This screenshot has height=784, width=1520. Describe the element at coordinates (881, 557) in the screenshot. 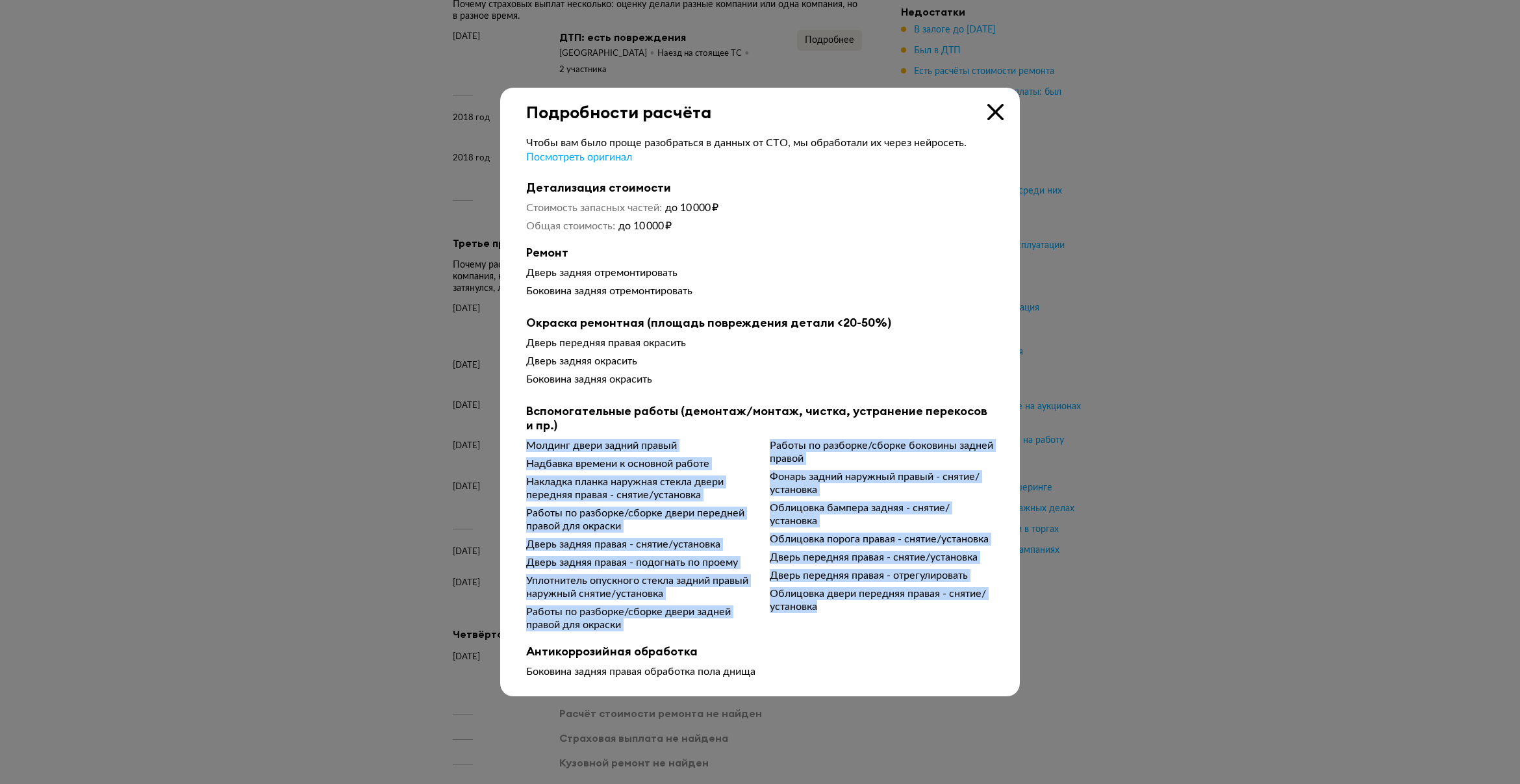

I see `div: Дверь передняя правая - снятие/установка` at that location.